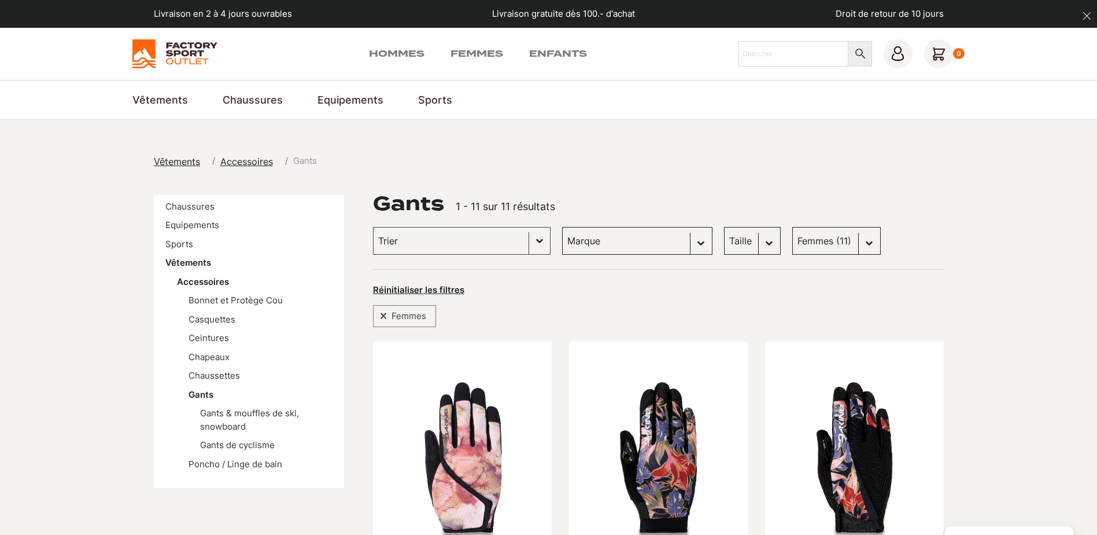  What do you see at coordinates (959, 54) in the screenshot?
I see `div: 0` at bounding box center [959, 54].